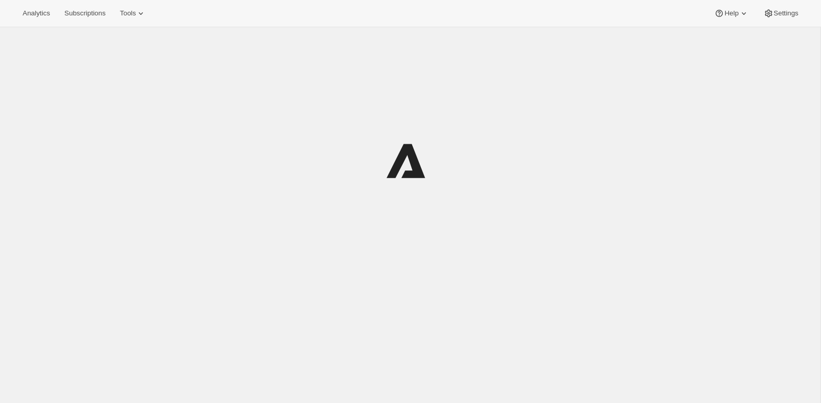  I want to click on button: Tools, so click(133, 13).